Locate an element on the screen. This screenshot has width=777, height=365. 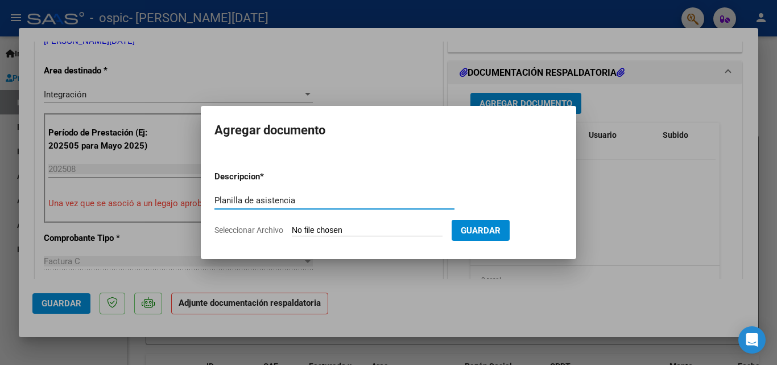
p: Descripcion is located at coordinates (267, 176).